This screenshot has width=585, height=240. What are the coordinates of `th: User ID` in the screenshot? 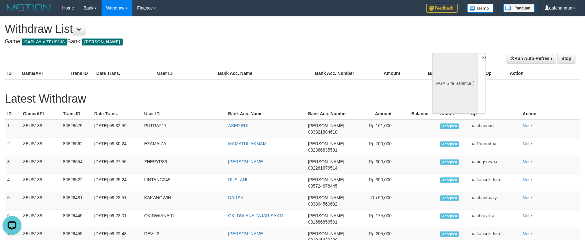 It's located at (185, 73).